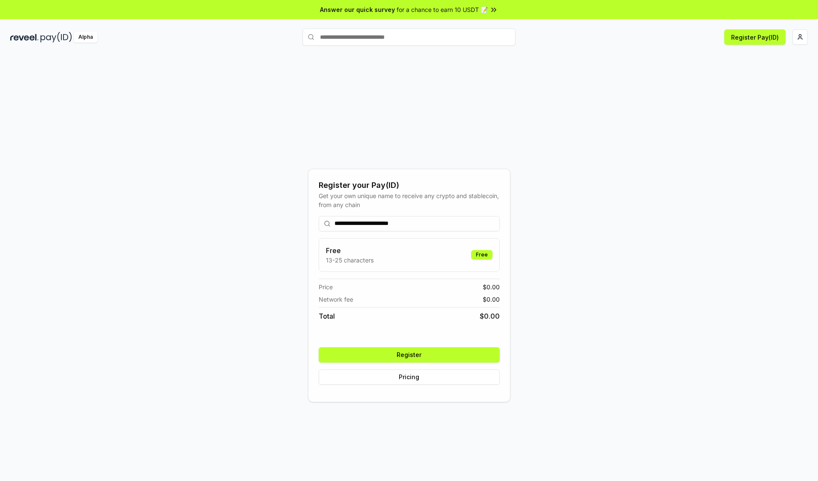  Describe the element at coordinates (325, 287) in the screenshot. I see `span: Price` at that location.